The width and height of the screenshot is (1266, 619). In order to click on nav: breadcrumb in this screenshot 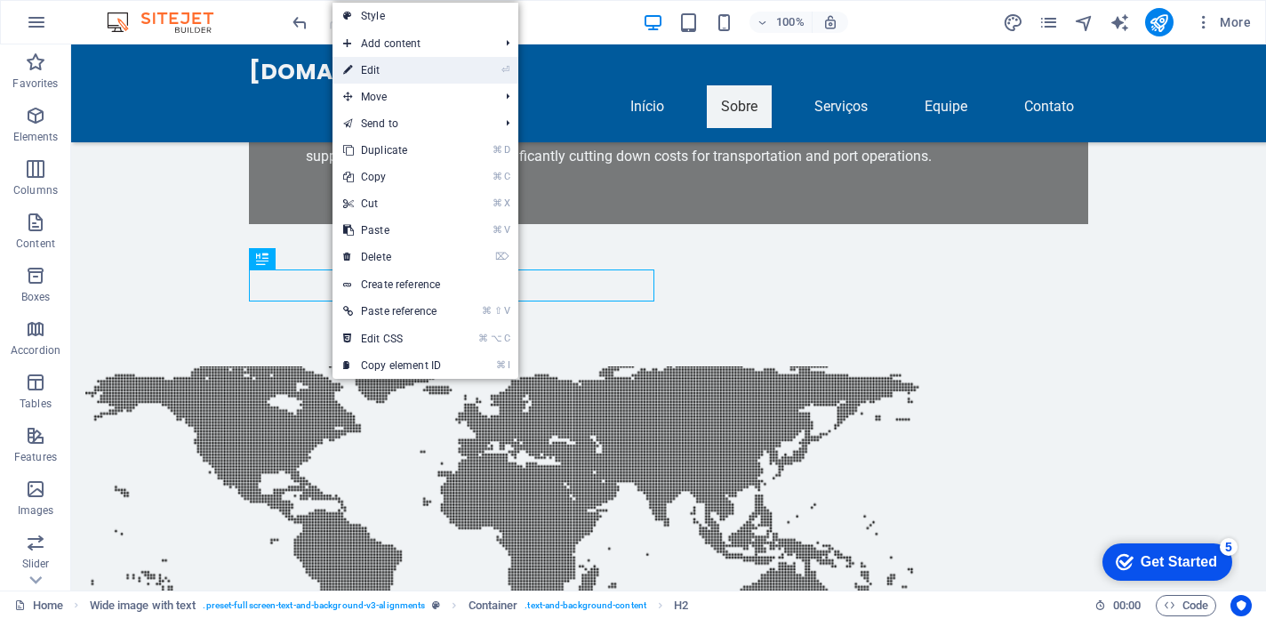, I will do `click(389, 606)`.